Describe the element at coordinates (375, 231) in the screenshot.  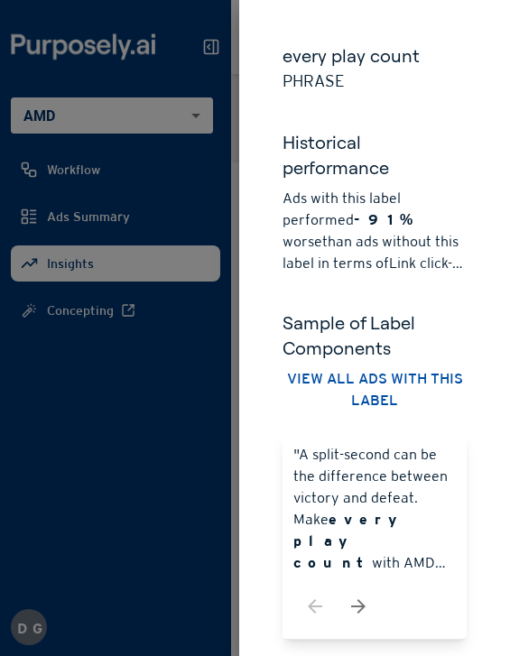
I see `p: Ads with this label performed worse than ads without this label in terms of Link click-through ra...` at that location.